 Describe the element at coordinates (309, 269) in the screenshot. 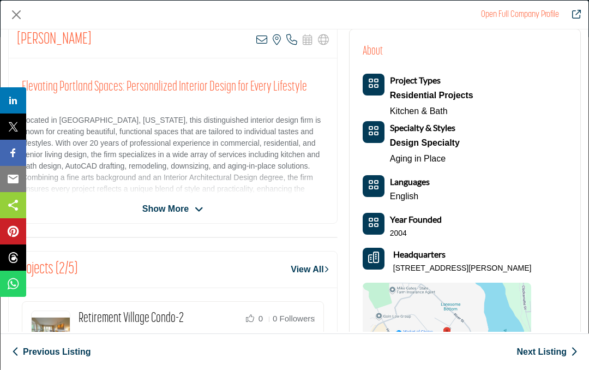

I see `a: View All` at that location.